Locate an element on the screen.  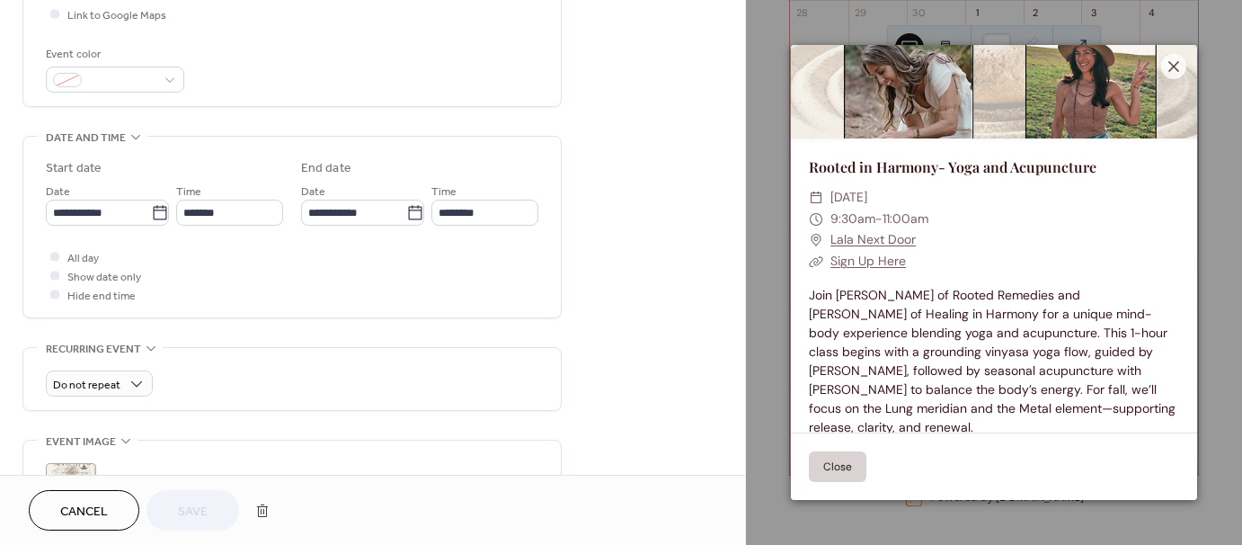
button: Close is located at coordinates (838, 467).